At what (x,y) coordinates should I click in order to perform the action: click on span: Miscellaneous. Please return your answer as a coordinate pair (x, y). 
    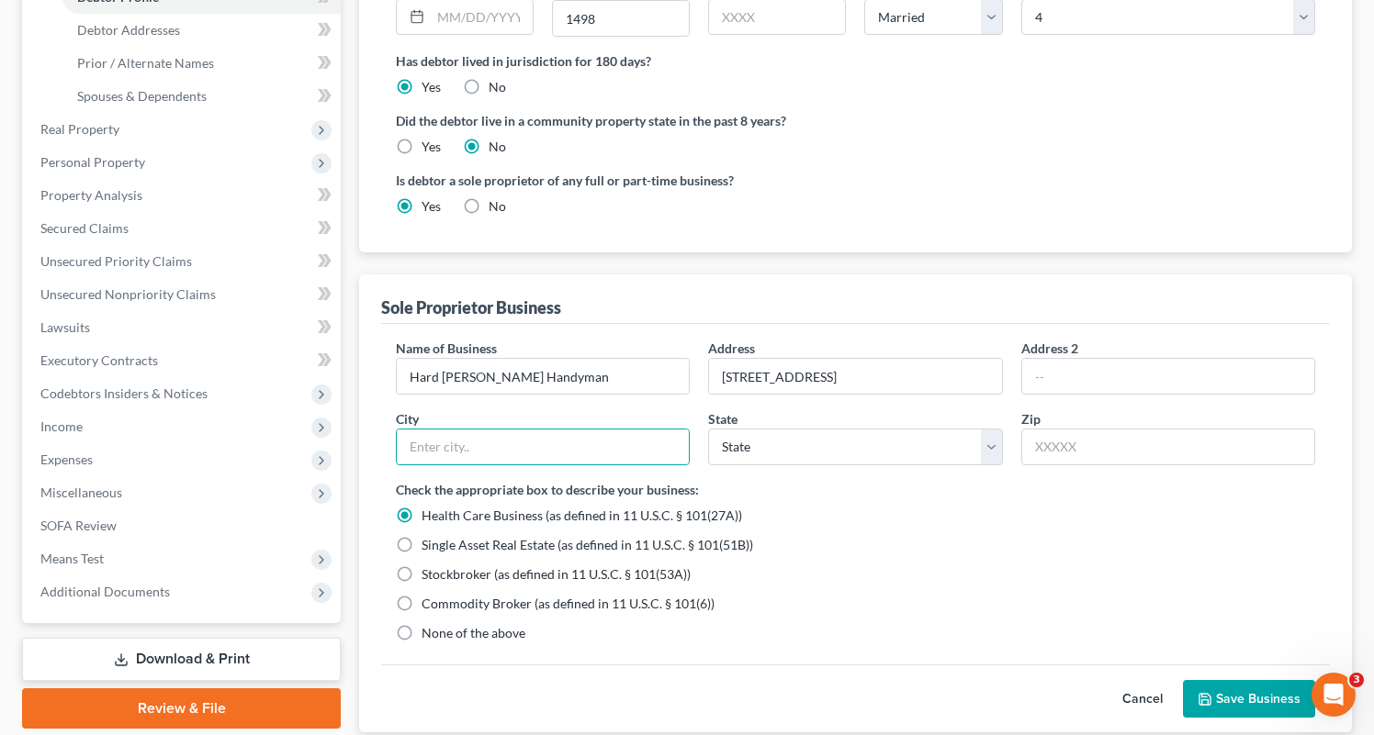
    Looking at the image, I should click on (81, 492).